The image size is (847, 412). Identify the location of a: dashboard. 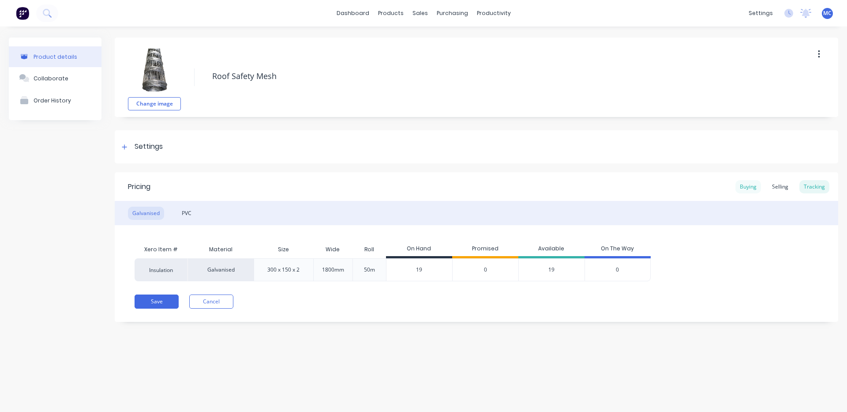
(353, 13).